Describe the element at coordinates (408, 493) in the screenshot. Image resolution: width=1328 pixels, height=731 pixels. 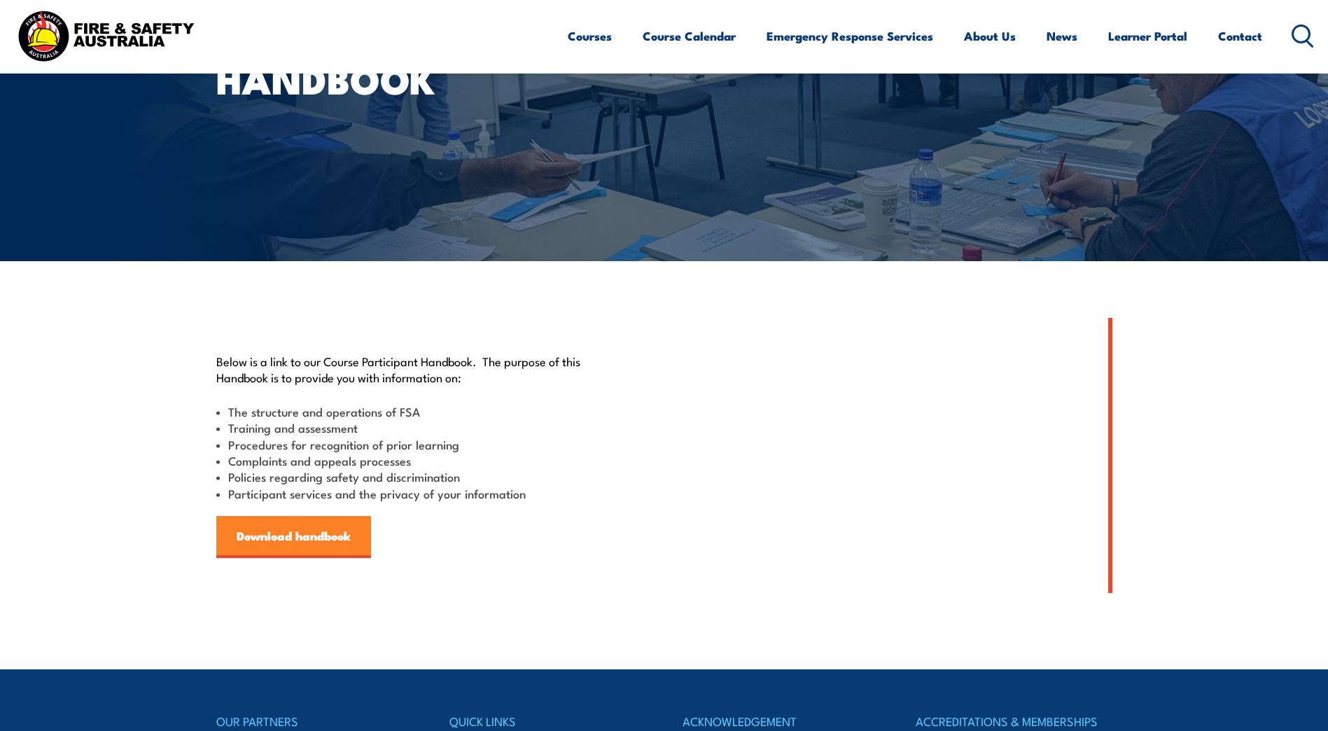
I see `li: Participant services and the privacy of your information` at that location.